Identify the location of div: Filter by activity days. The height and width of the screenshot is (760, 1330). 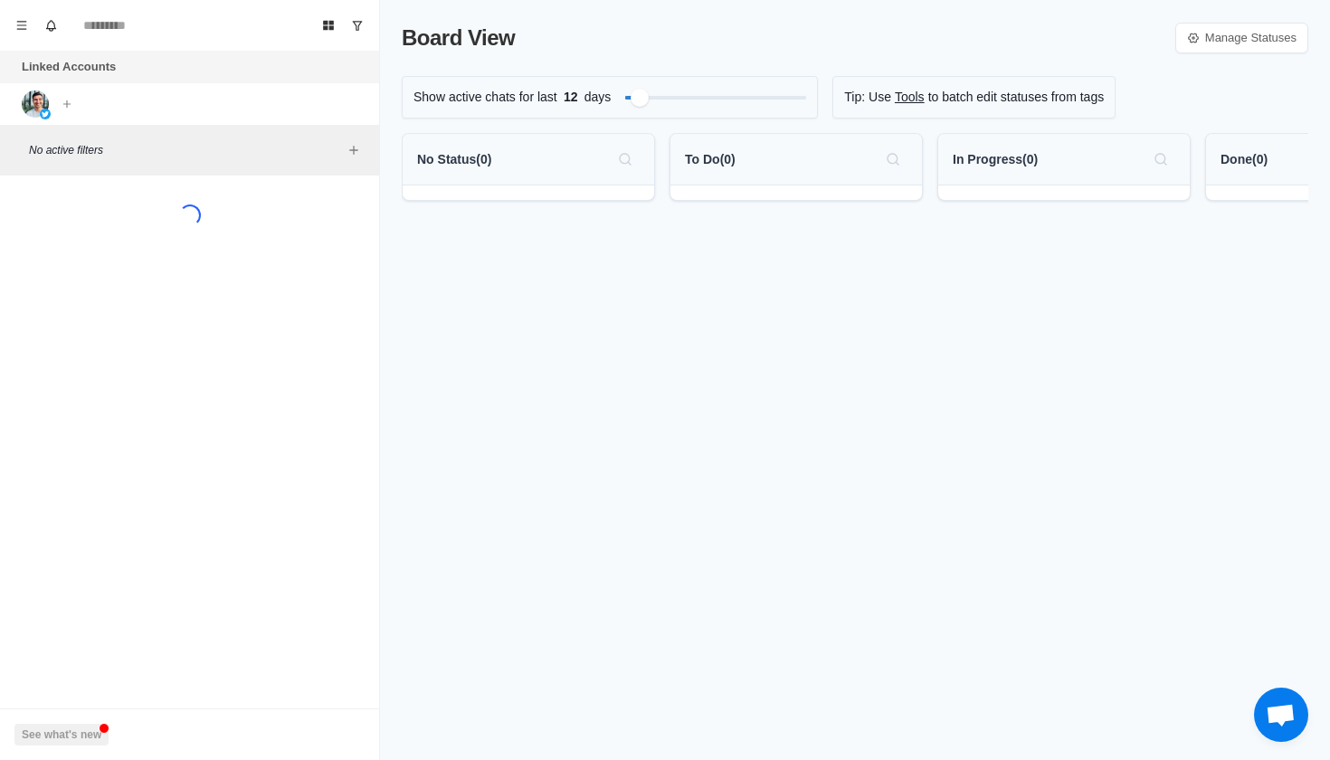
(640, 98).